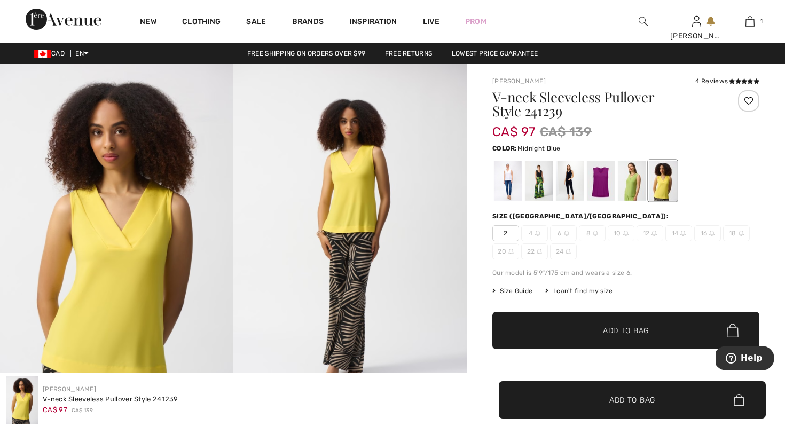 This screenshot has width=785, height=426. What do you see at coordinates (708, 233) in the screenshot?
I see `span: 16` at bounding box center [708, 233].